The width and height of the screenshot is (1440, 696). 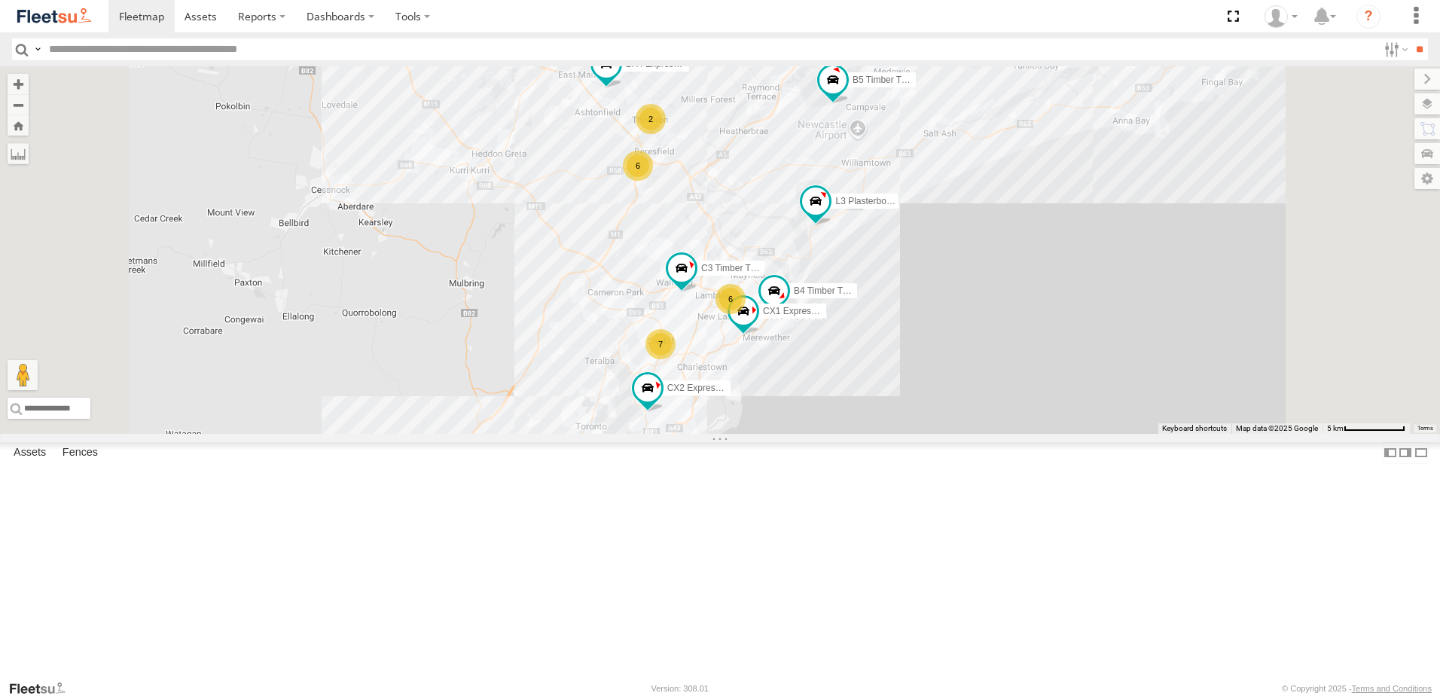 What do you see at coordinates (29, 453) in the screenshot?
I see `label: Assets` at bounding box center [29, 453].